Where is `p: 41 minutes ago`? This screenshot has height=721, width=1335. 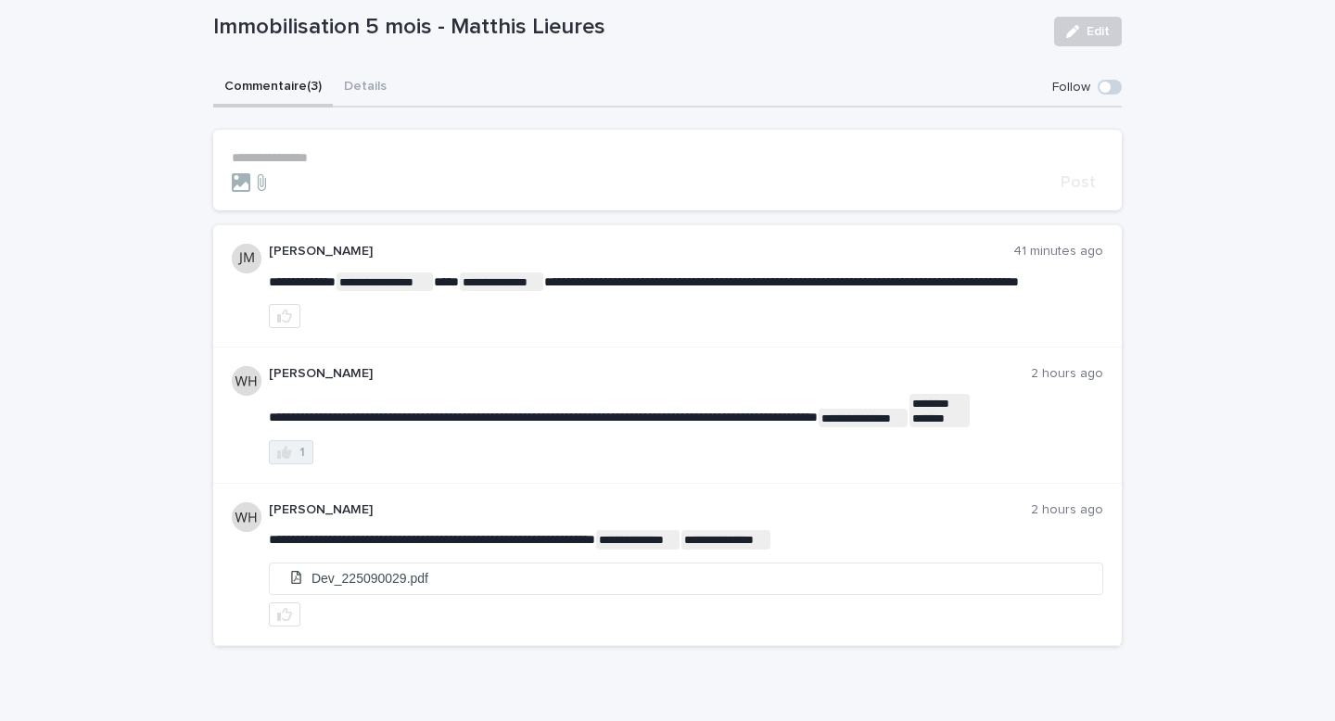
p: 41 minutes ago is located at coordinates (1058, 251).